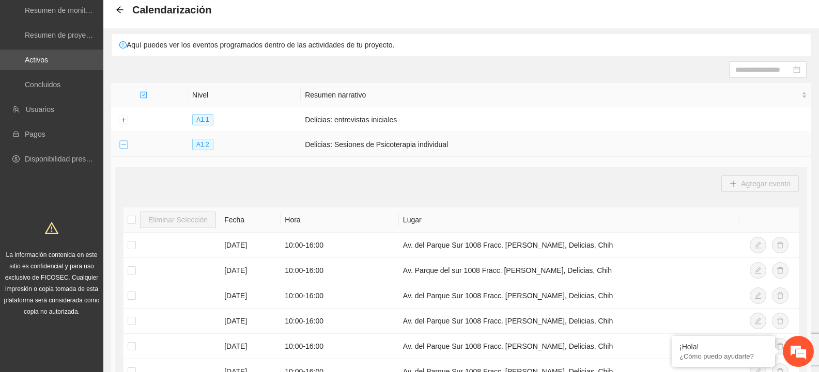 The image size is (819, 372). I want to click on td: Delicias: entrevistas iniciales, so click(556, 120).